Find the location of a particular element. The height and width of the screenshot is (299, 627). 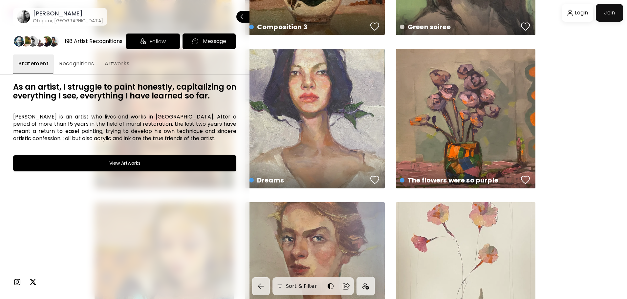

div: 198 Artist Recognitions is located at coordinates (94, 41).